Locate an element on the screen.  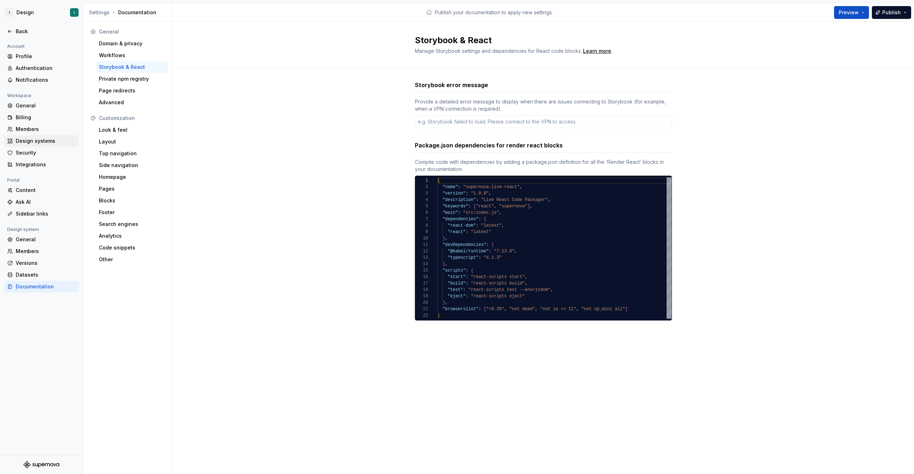
a: Billing is located at coordinates (41, 118).